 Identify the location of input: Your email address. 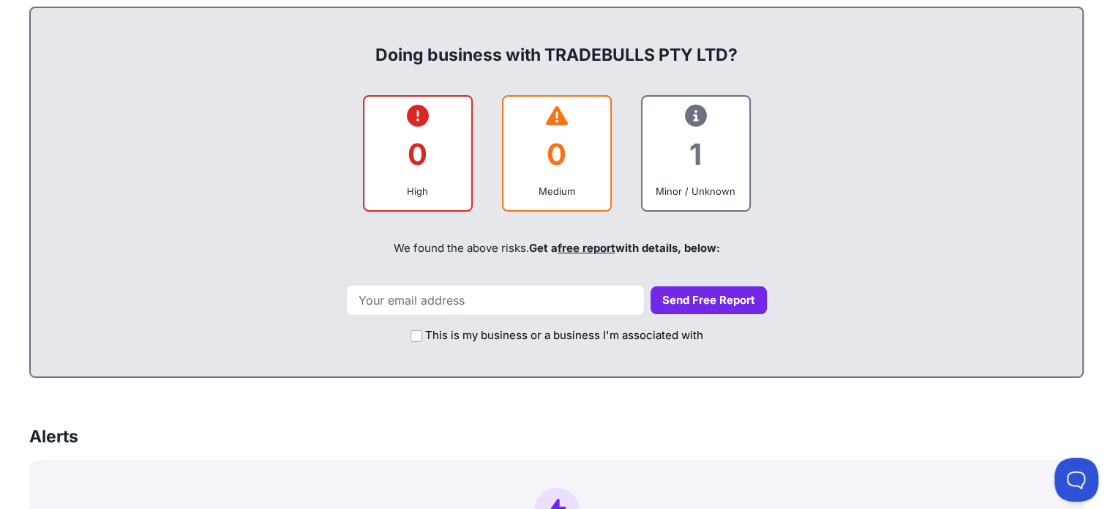
(495, 300).